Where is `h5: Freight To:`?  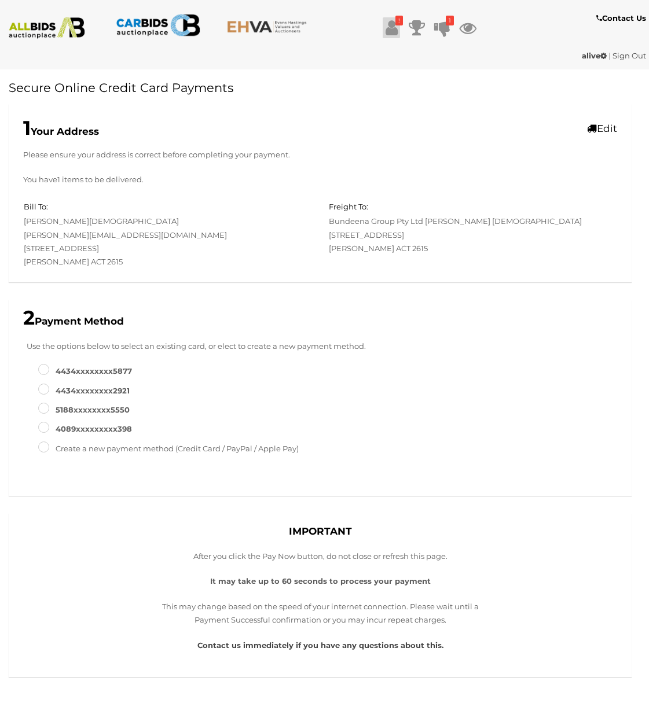
h5: Freight To: is located at coordinates (348, 207).